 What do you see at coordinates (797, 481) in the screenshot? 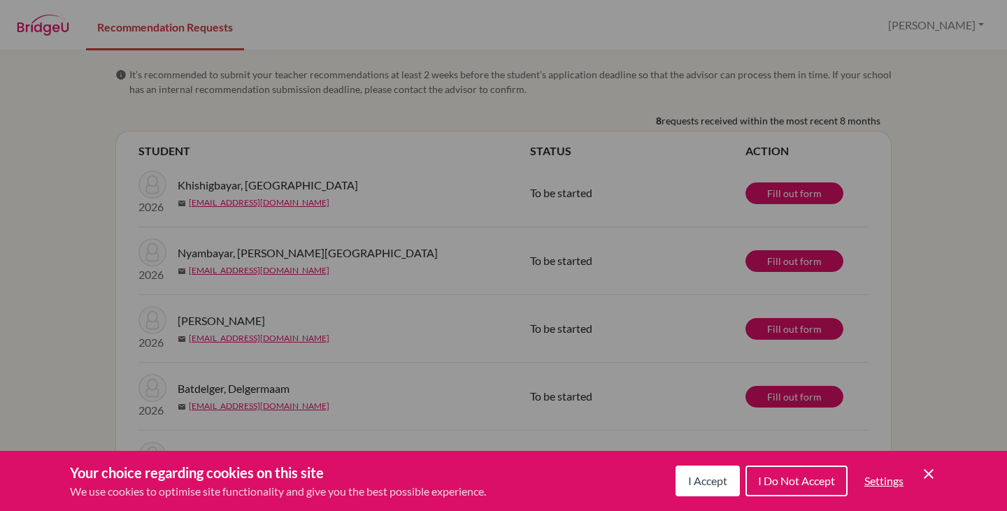
I see `button: I Do Not Accept` at bounding box center [797, 481].